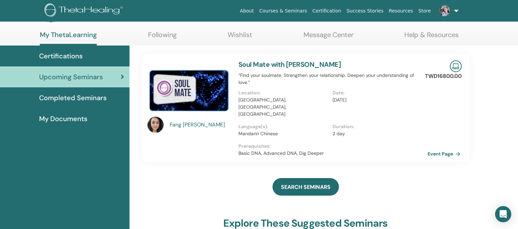 The image size is (518, 229). I want to click on a: Resources, so click(401, 11).